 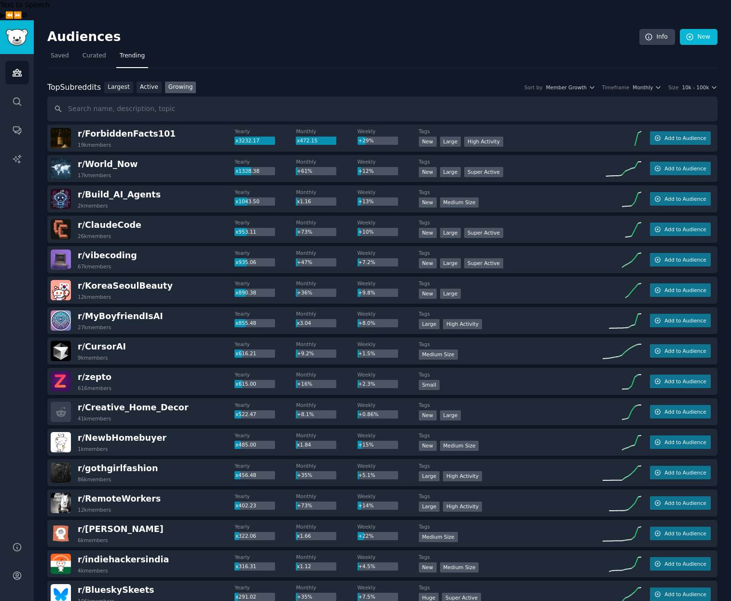 What do you see at coordinates (366, 566) in the screenshot?
I see `span: +4.5%` at bounding box center [366, 566].